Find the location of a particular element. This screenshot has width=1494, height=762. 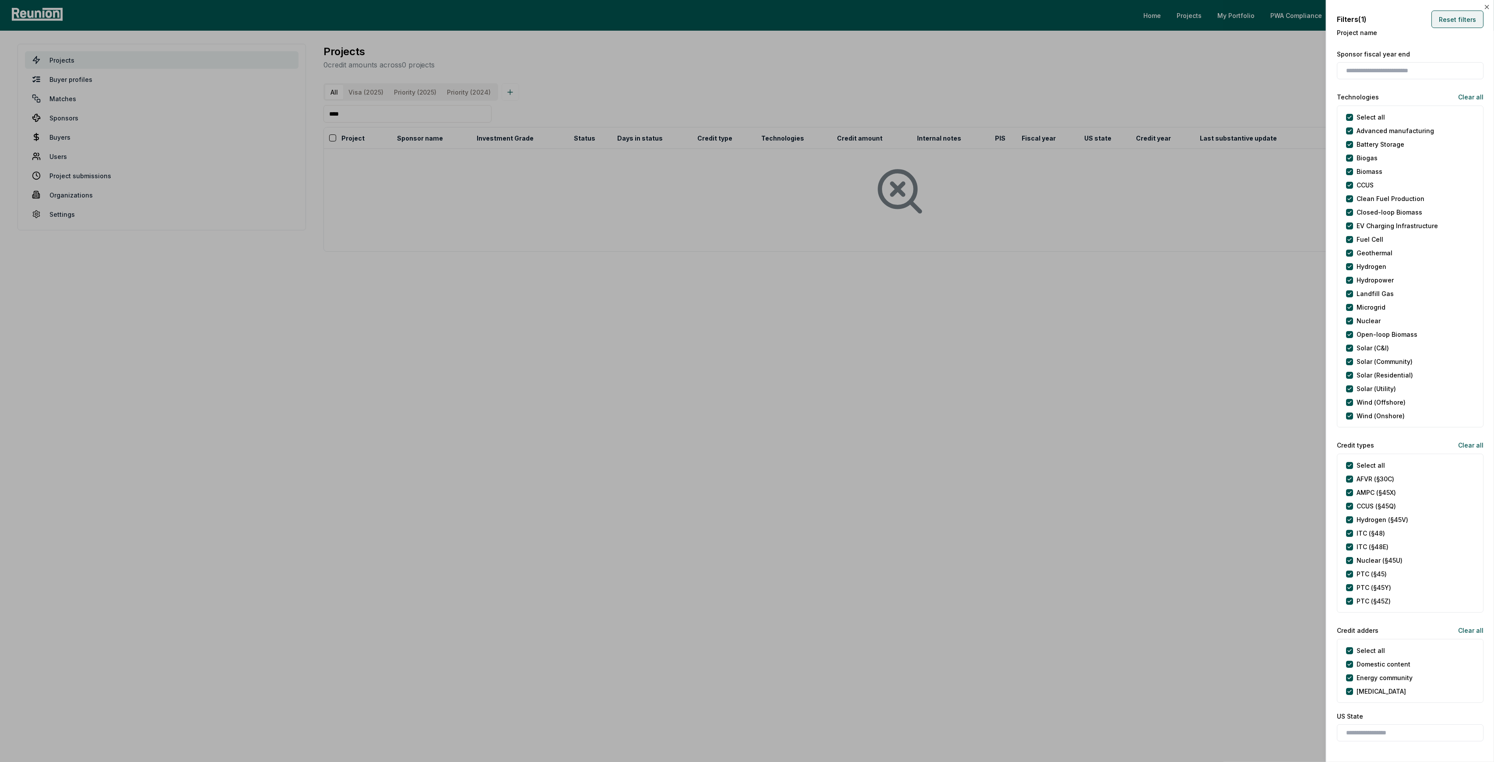

label: Open-loop Biomass is located at coordinates (1387, 334).